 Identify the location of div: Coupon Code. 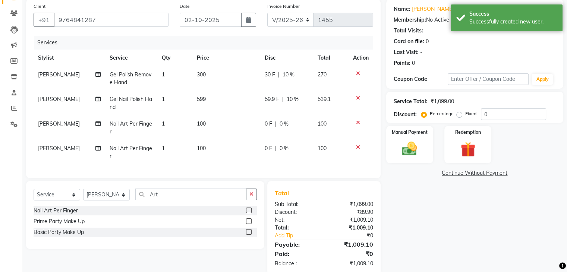
(421, 79).